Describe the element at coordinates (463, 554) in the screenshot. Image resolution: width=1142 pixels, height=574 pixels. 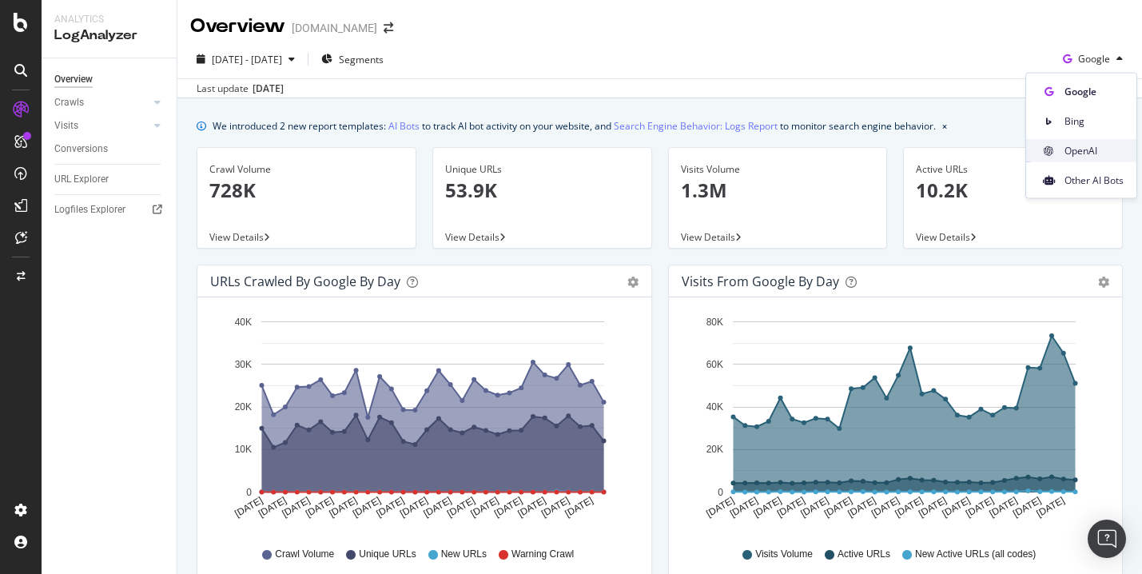
I see `span: New URLs` at that location.